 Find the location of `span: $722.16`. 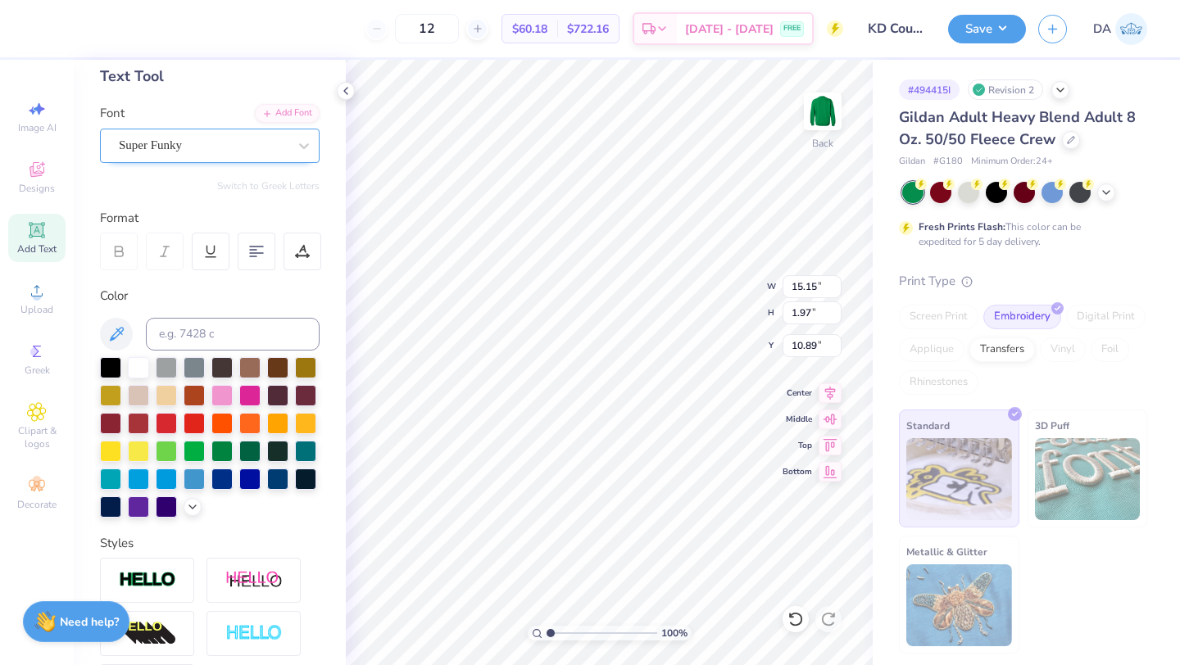

span: $722.16 is located at coordinates (587, 29).